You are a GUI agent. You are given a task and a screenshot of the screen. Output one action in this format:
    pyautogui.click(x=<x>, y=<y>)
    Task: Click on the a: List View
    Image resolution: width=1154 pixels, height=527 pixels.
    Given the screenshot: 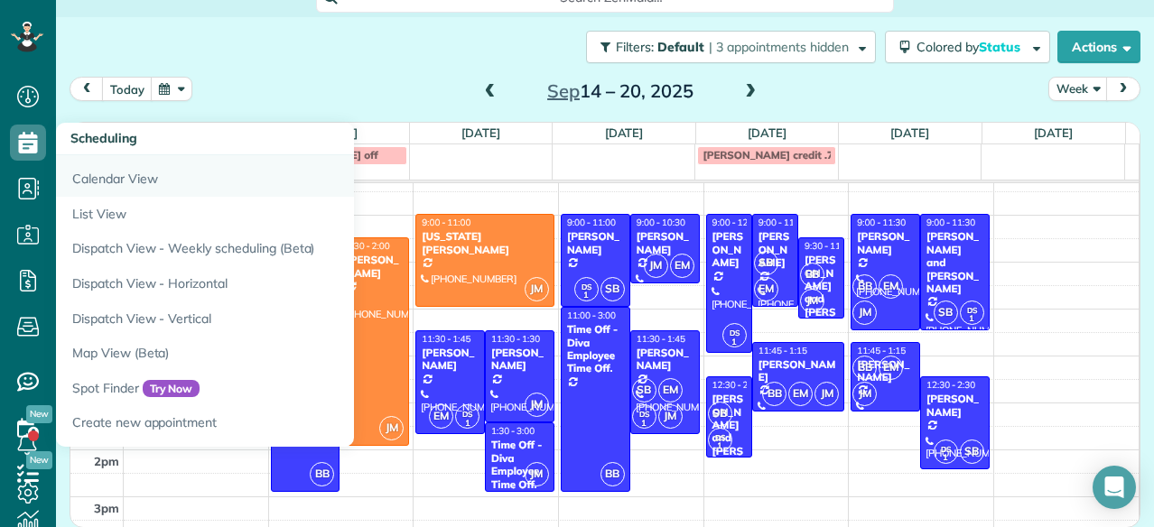 What is the action you would take?
    pyautogui.click(x=282, y=214)
    